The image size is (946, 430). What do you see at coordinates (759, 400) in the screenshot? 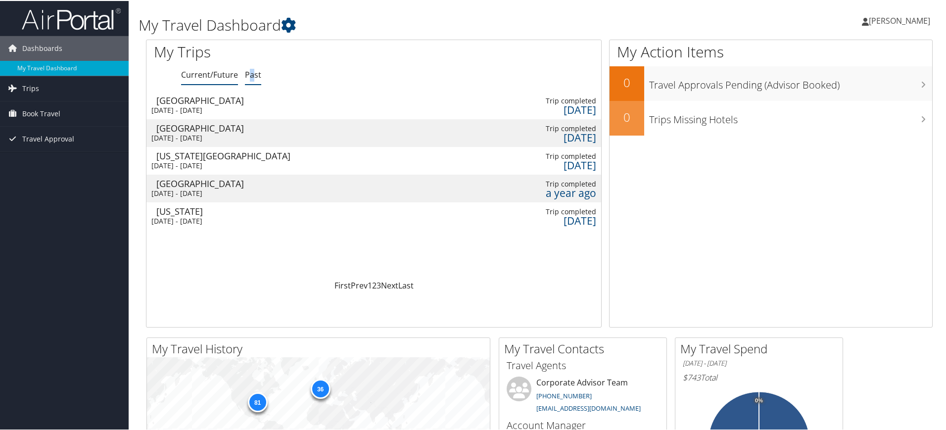
I see `tspan: 0%` at bounding box center [759, 400].